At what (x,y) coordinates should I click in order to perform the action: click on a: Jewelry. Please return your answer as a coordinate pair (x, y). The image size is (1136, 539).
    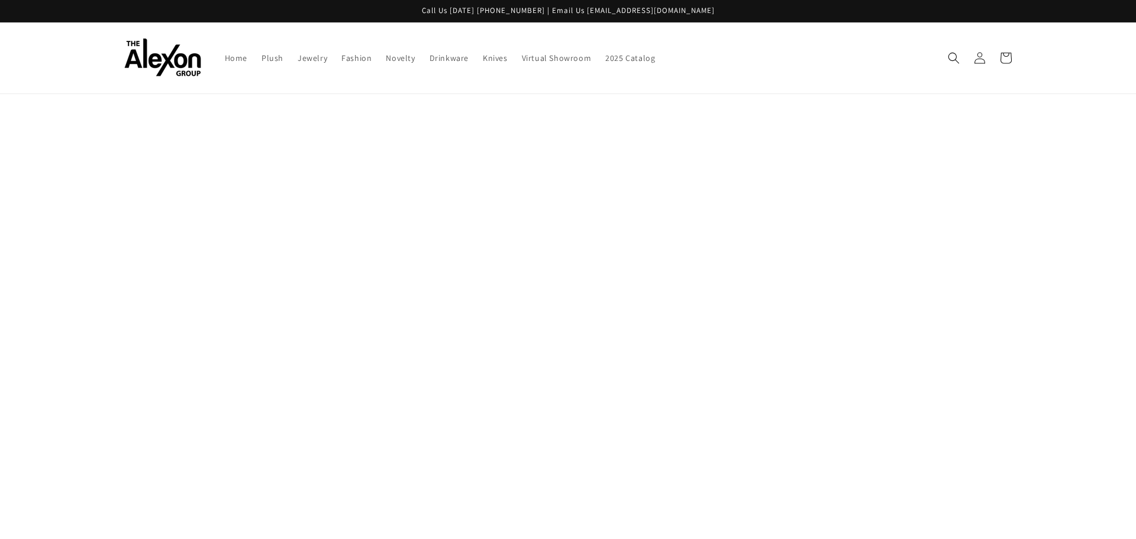
    Looking at the image, I should click on (312, 58).